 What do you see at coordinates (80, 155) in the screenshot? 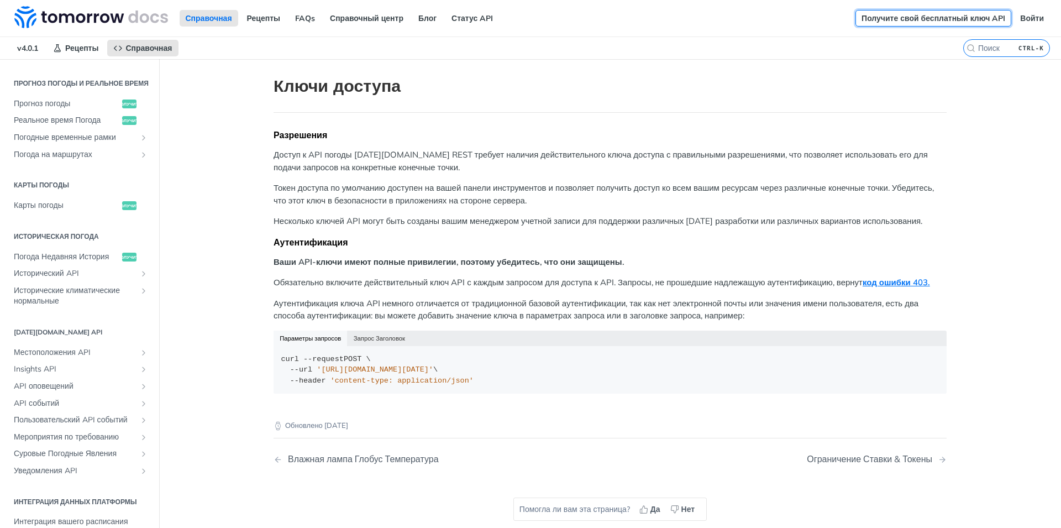
I see `a: Погода на маршрутахПоказать подстраницы для Погода на Маршрутах` at bounding box center [80, 155].